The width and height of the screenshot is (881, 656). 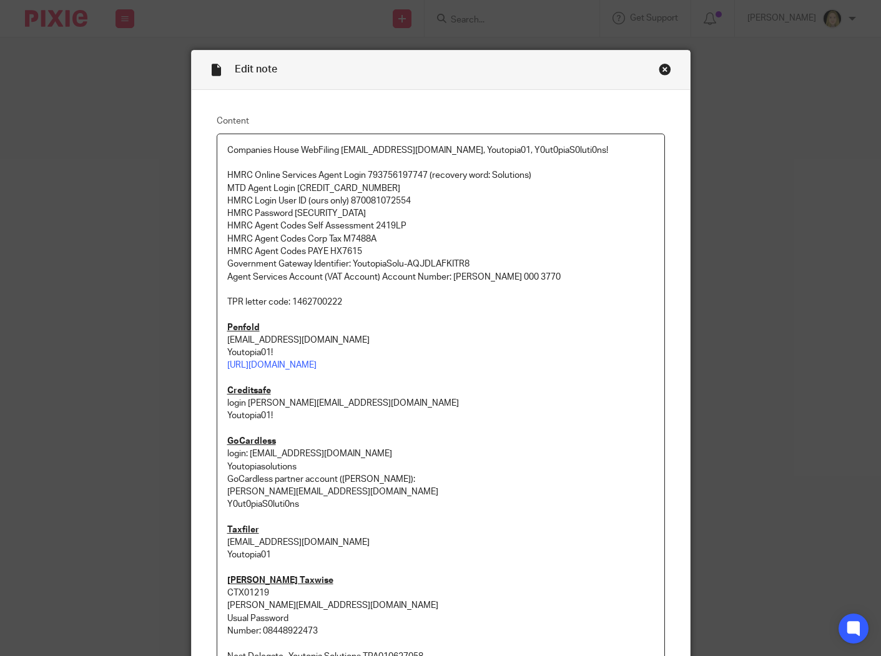 I want to click on p: Y0ut0piaS0luti0ns, so click(x=441, y=504).